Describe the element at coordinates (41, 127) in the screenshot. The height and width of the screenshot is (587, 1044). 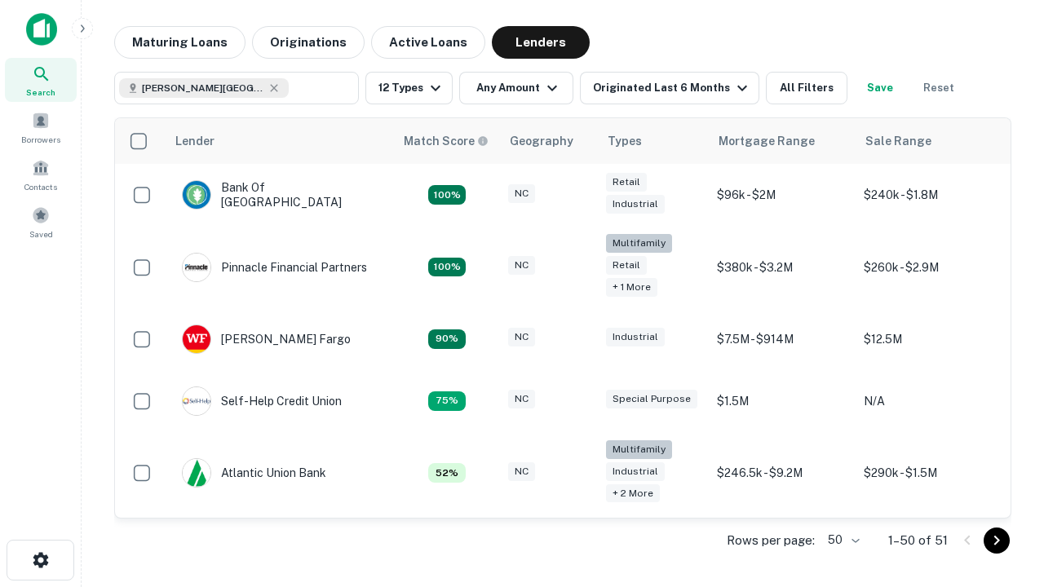
I see `a: Borrowers` at that location.